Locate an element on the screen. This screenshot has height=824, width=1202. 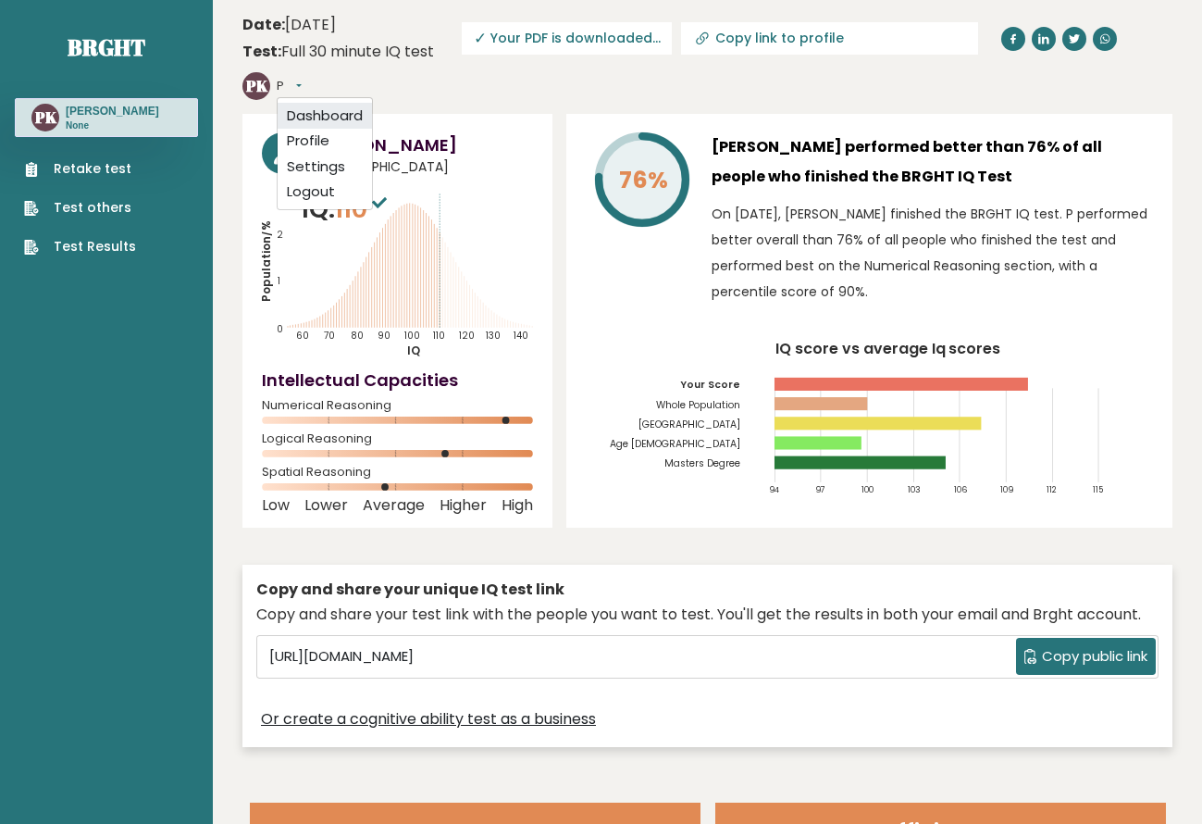
tspan: 0 is located at coordinates (279, 329).